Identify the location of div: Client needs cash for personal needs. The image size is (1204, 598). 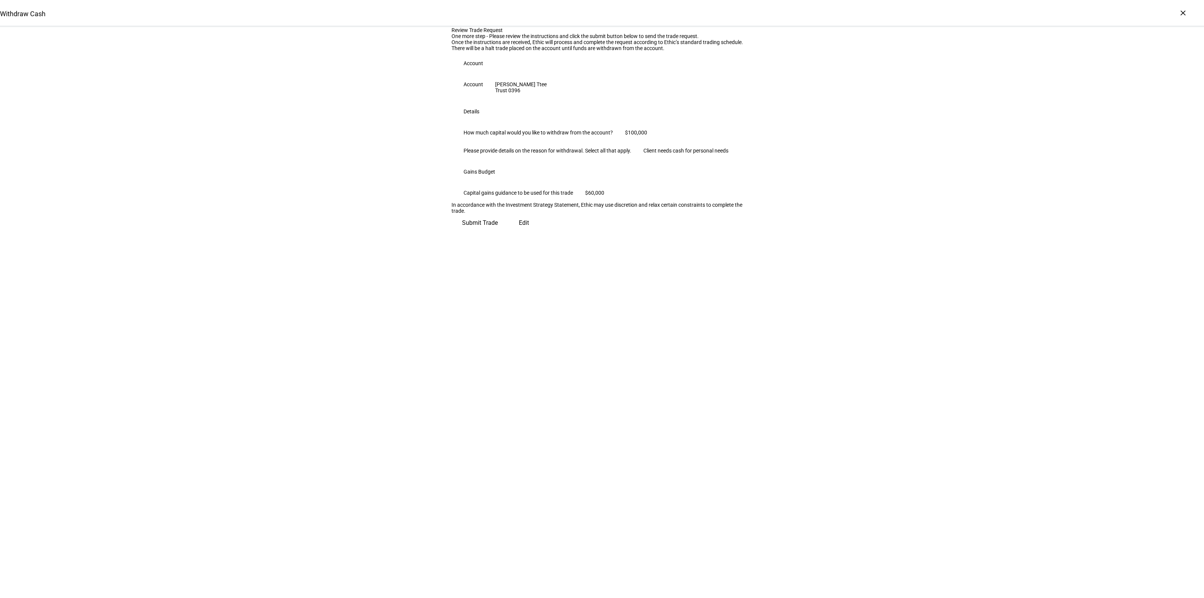
(686, 151).